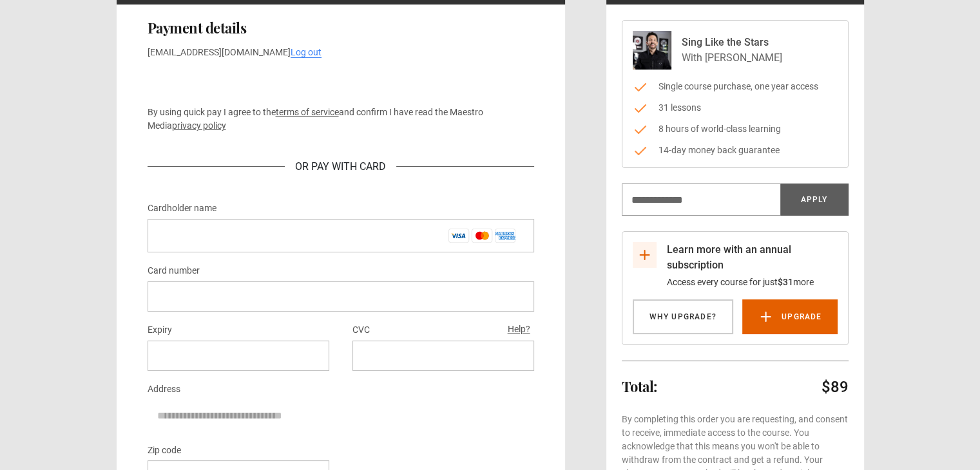 The width and height of the screenshot is (980, 470). What do you see at coordinates (361, 331) in the screenshot?
I see `label: CVC` at bounding box center [361, 331].